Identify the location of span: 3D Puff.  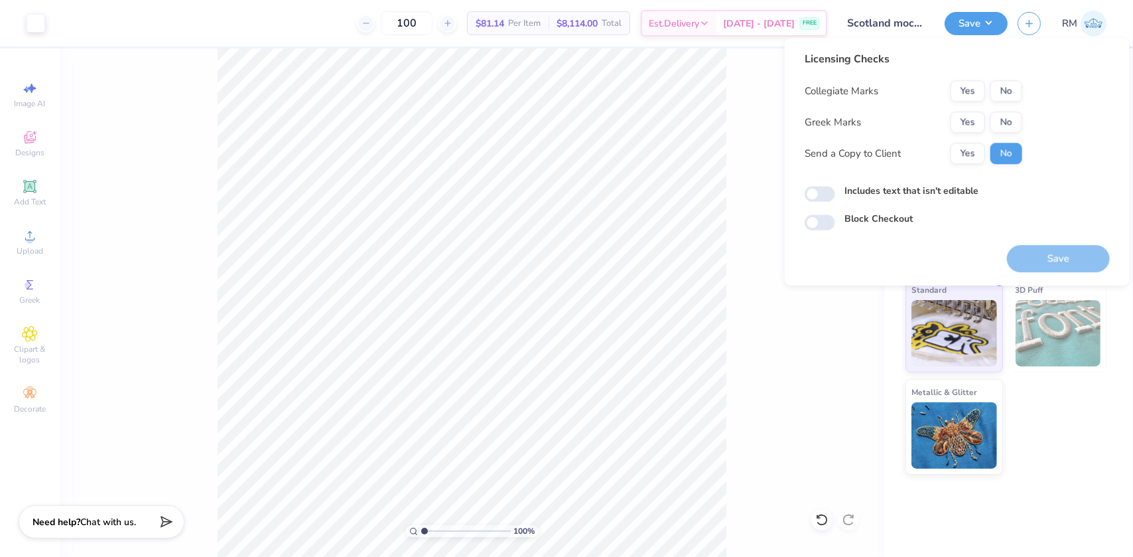
(1030, 289).